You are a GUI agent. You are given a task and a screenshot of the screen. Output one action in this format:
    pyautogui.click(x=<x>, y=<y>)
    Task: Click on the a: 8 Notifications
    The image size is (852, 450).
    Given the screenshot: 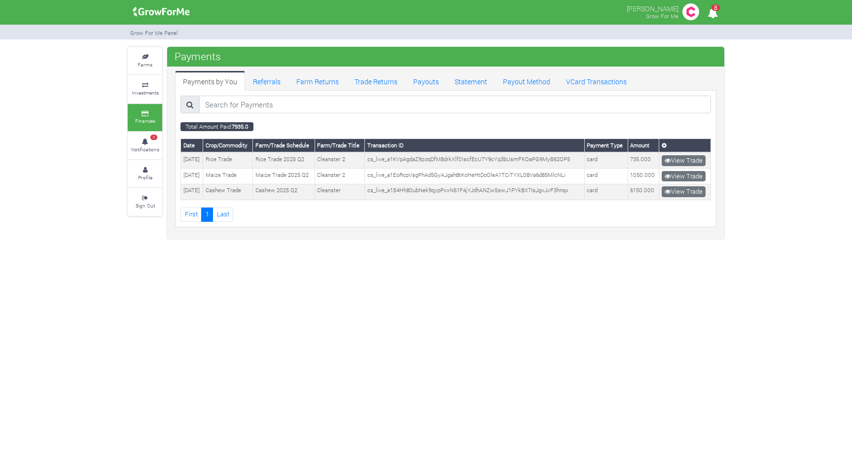 What is the action you would take?
    pyautogui.click(x=145, y=145)
    